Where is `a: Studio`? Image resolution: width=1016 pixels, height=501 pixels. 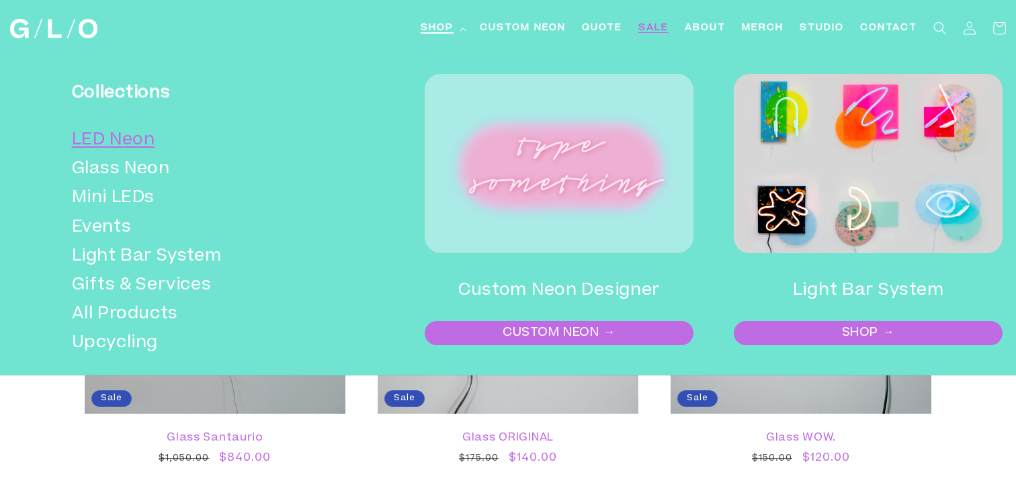 a: Studio is located at coordinates (822, 28).